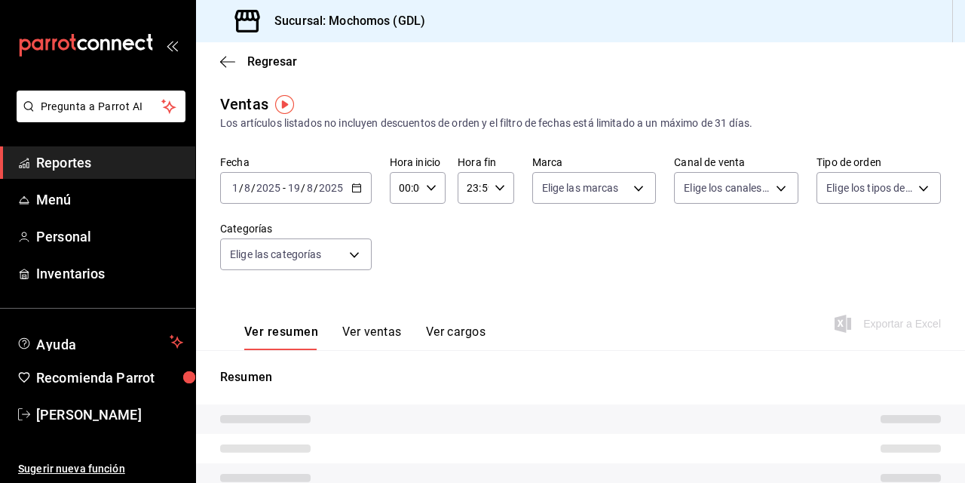  What do you see at coordinates (63, 162) in the screenshot?
I see `font: Reportes` at bounding box center [63, 162].